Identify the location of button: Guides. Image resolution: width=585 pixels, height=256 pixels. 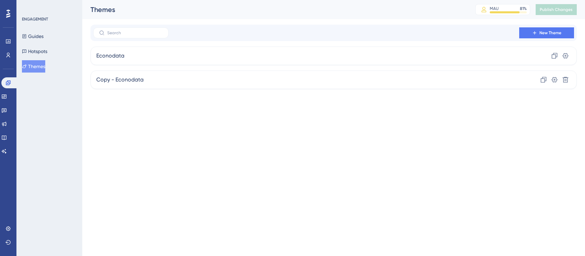
(33, 36).